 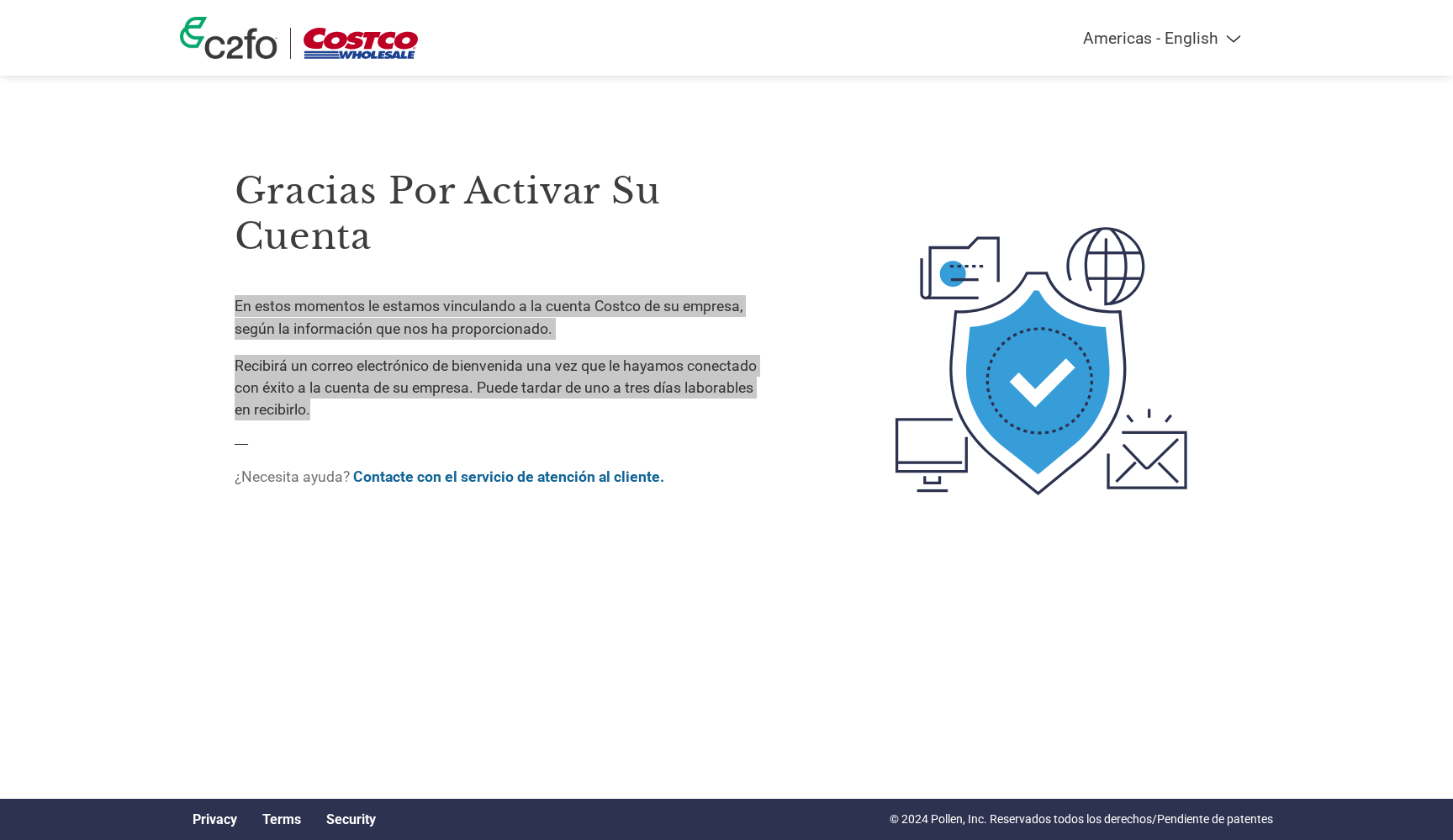 I want to click on p: © 2024 Pollen, Inc. Reservados todos los derechos/Pendiente de patentes, so click(x=1081, y=819).